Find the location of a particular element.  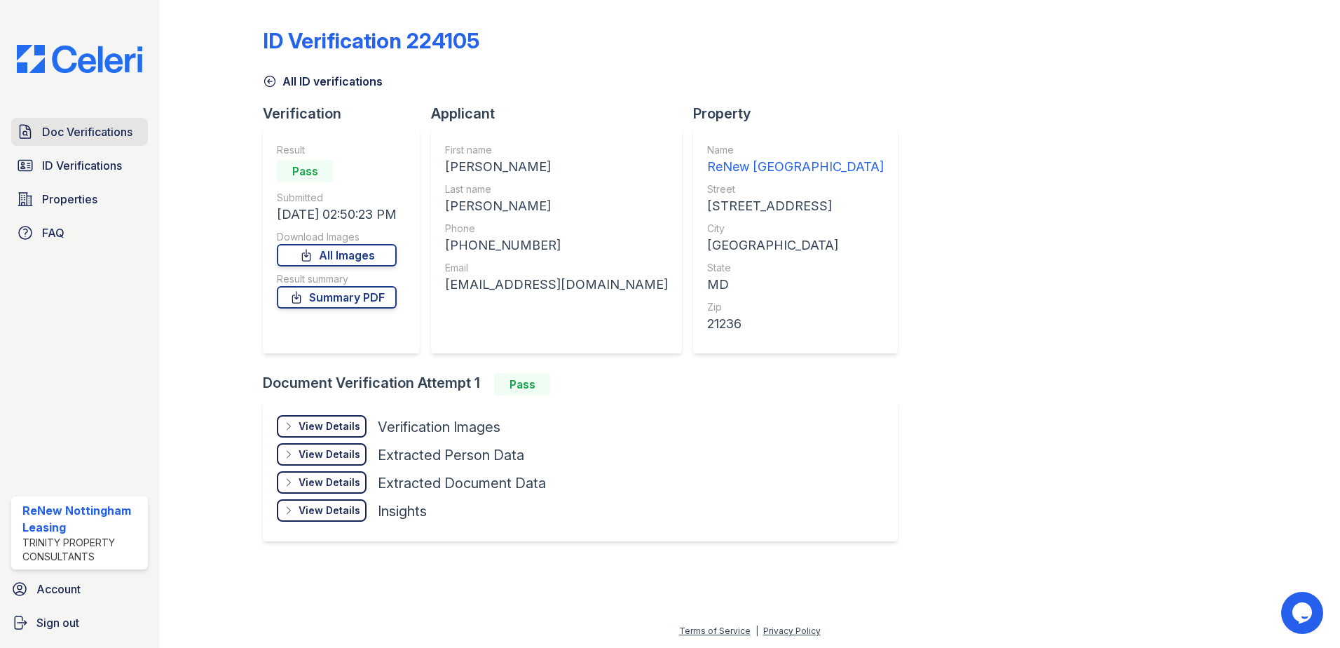

div: Phone is located at coordinates (556, 228).